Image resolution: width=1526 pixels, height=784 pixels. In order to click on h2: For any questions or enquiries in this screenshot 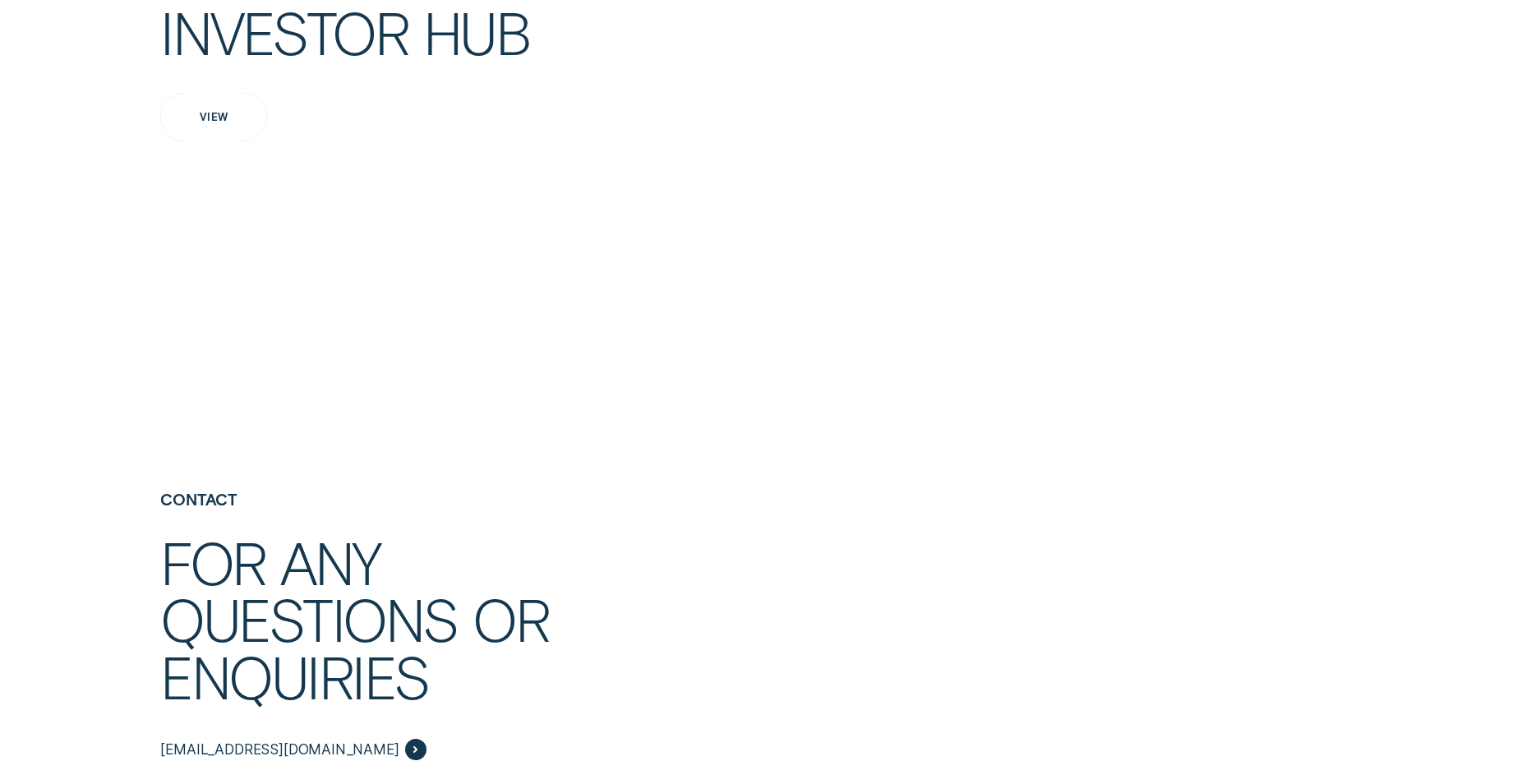, I will do `click(424, 636)`.